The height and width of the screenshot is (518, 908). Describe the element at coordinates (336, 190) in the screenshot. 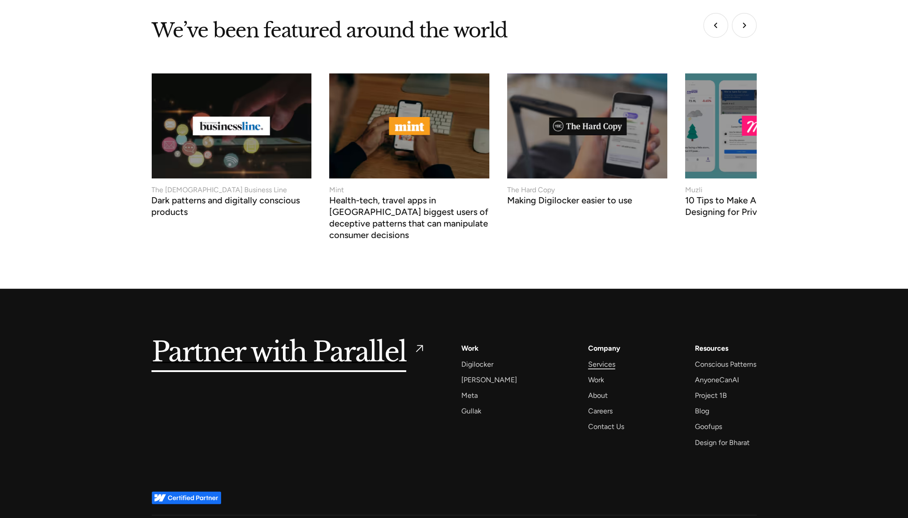

I see `div: Mint` at that location.